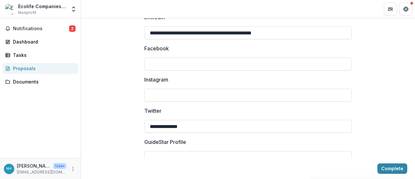 This screenshot has height=179, width=415. I want to click on p: Facebook, so click(156, 48).